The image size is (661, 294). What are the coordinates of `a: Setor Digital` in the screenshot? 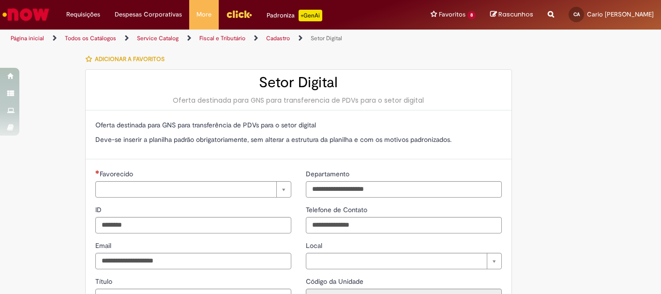 It's located at (326, 38).